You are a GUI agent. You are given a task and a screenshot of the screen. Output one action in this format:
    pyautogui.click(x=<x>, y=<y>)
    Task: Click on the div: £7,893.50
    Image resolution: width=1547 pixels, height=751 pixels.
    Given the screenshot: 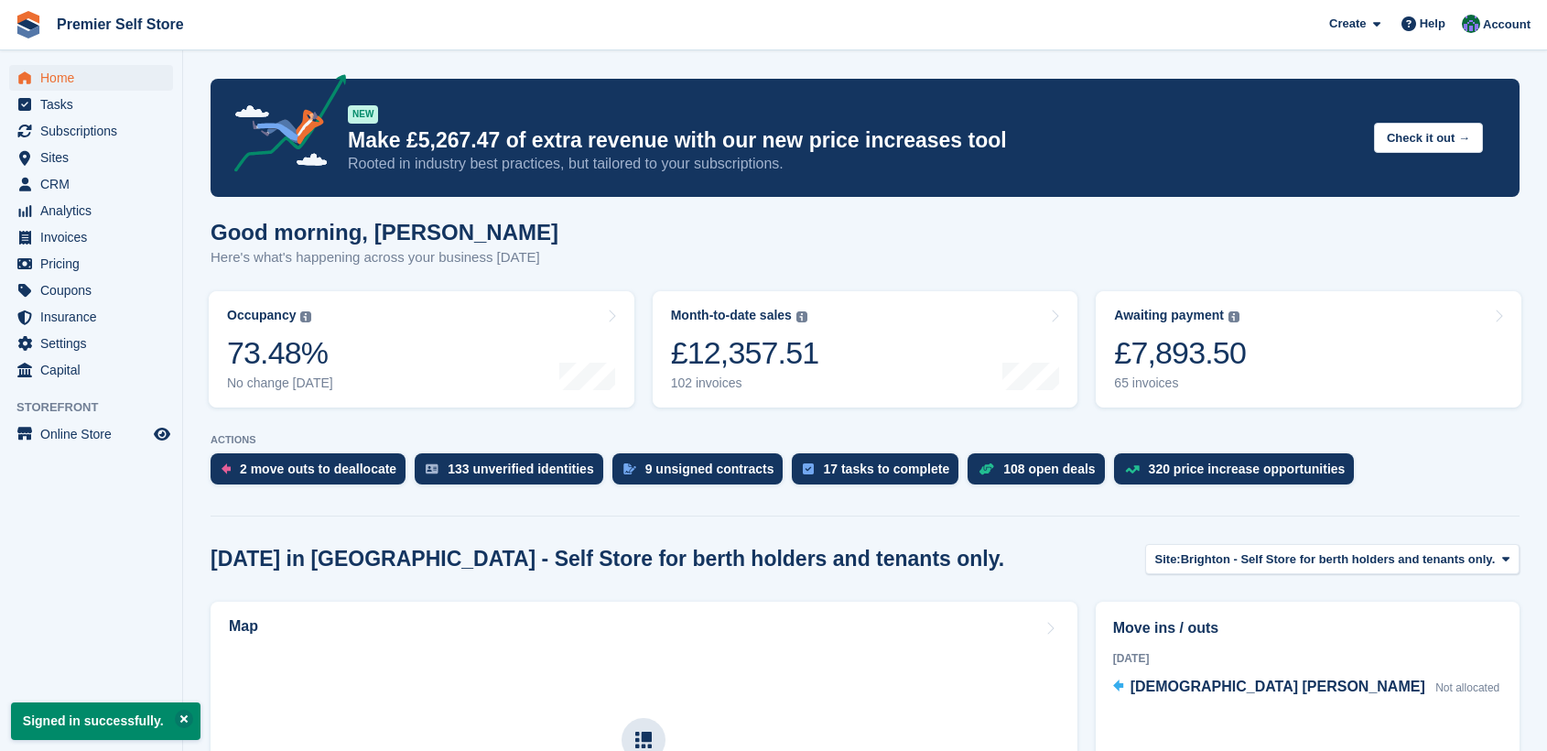 What is the action you would take?
    pyautogui.click(x=1180, y=352)
    